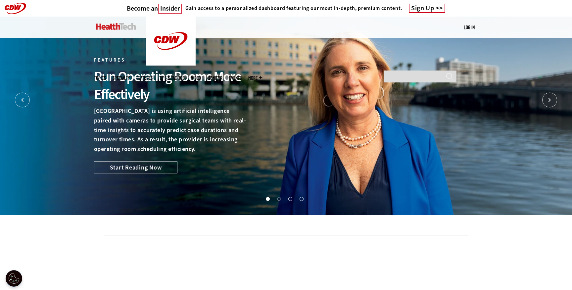 Image resolution: width=572 pixels, height=290 pixels. Describe the element at coordinates (196, 78) in the screenshot. I see `a: Video` at that location.